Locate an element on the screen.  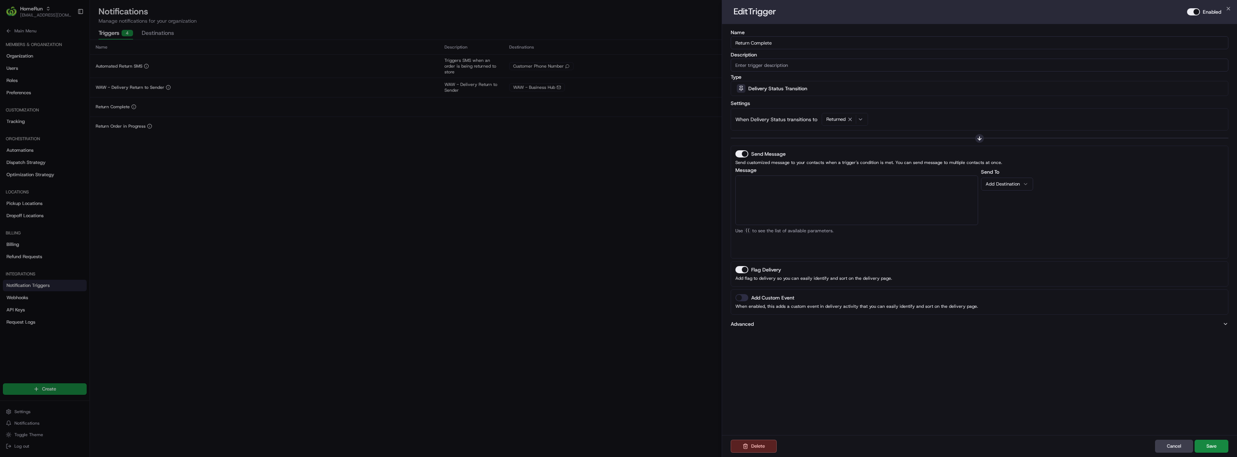
span: Returned is located at coordinates (836, 119).